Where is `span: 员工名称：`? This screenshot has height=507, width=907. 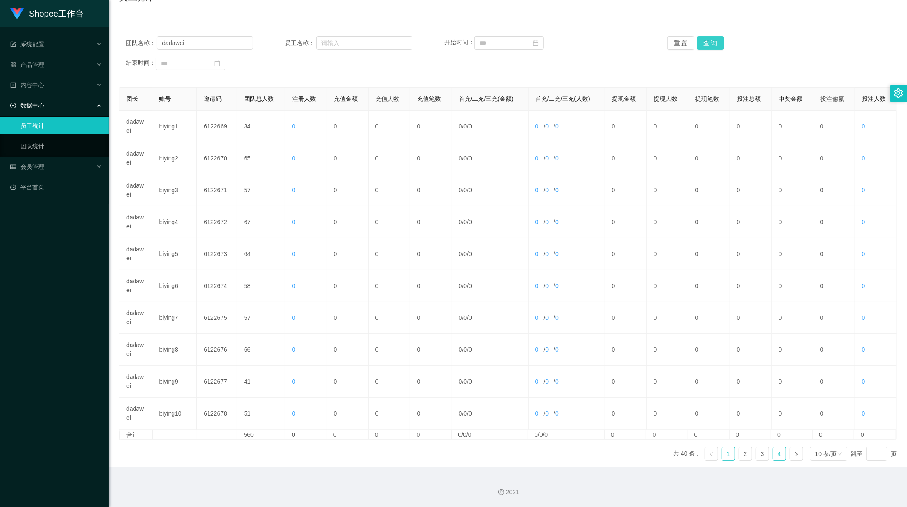
span: 员工名称： is located at coordinates (300, 43).